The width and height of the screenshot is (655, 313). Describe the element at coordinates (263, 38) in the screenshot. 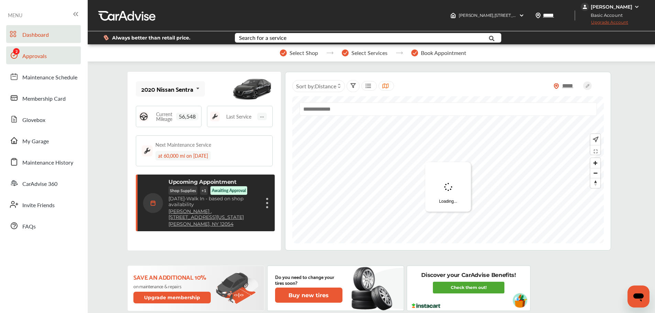

I see `div: Search for a service` at that location.